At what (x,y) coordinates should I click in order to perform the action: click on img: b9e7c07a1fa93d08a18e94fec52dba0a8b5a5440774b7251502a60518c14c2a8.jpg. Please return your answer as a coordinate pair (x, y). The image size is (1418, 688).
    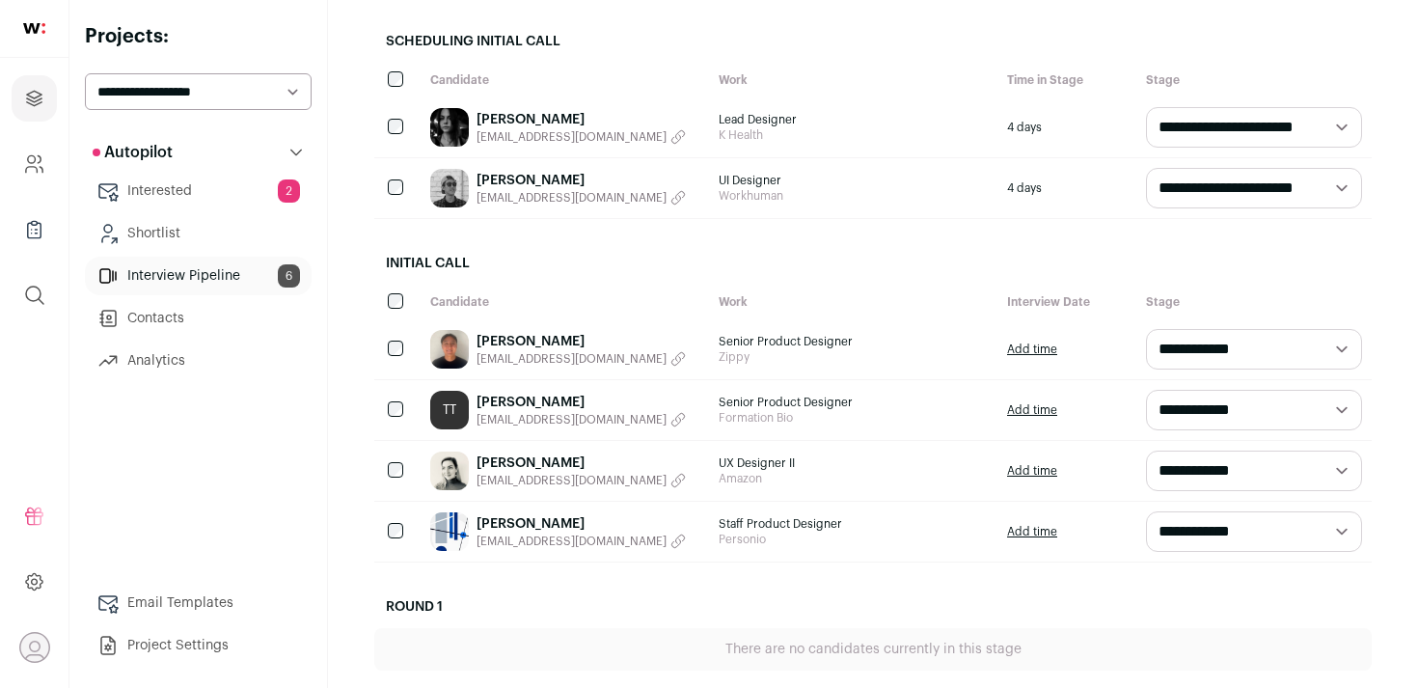
    Looking at the image, I should click on (449, 349).